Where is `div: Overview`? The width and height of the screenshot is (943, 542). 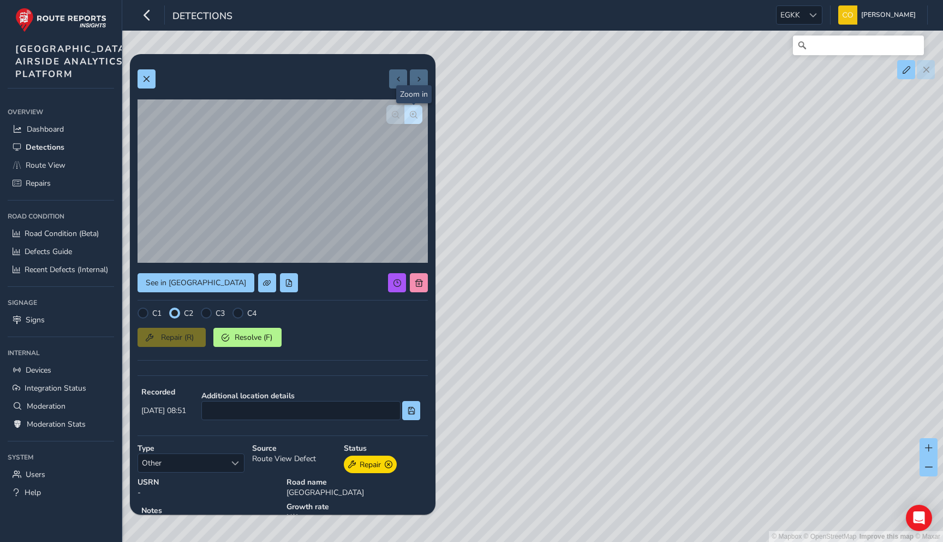 div: Overview is located at coordinates (61, 112).